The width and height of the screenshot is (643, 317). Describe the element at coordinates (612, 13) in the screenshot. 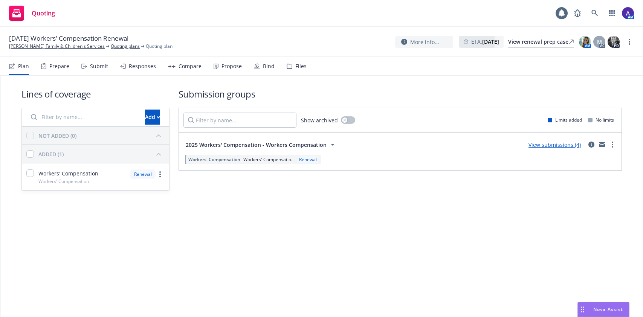

I see `a: Switch app` at that location.